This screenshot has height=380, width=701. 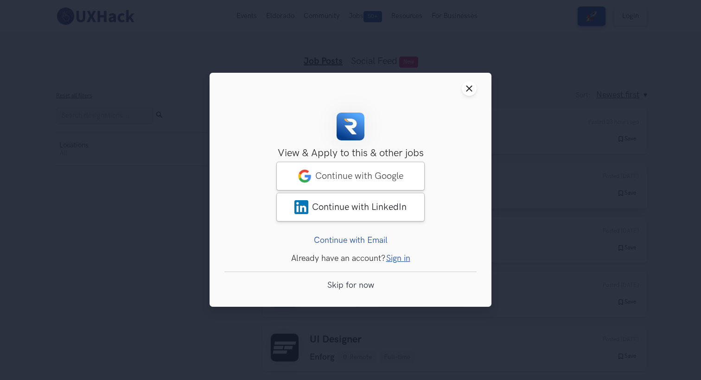 I want to click on h3: View & Apply to this & other jobs, so click(x=351, y=154).